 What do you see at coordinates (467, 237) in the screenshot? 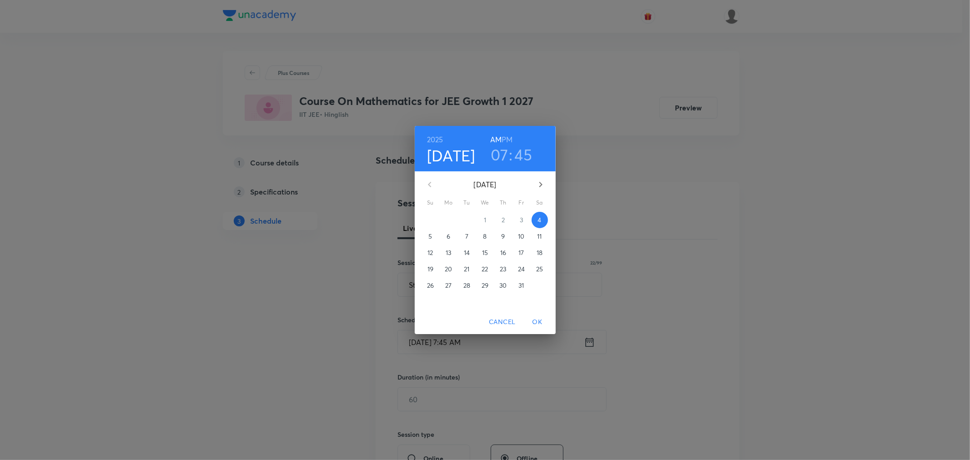
I see `button: 7` at bounding box center [467, 237].